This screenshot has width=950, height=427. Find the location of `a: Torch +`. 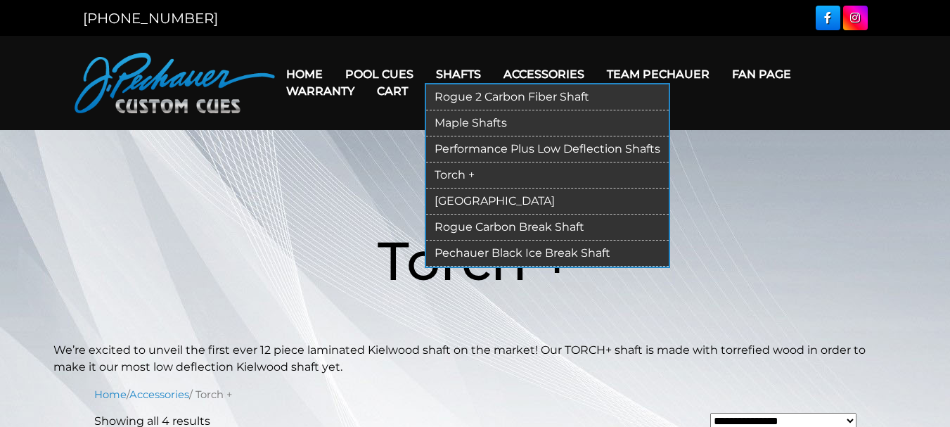

a: Torch + is located at coordinates (547, 175).